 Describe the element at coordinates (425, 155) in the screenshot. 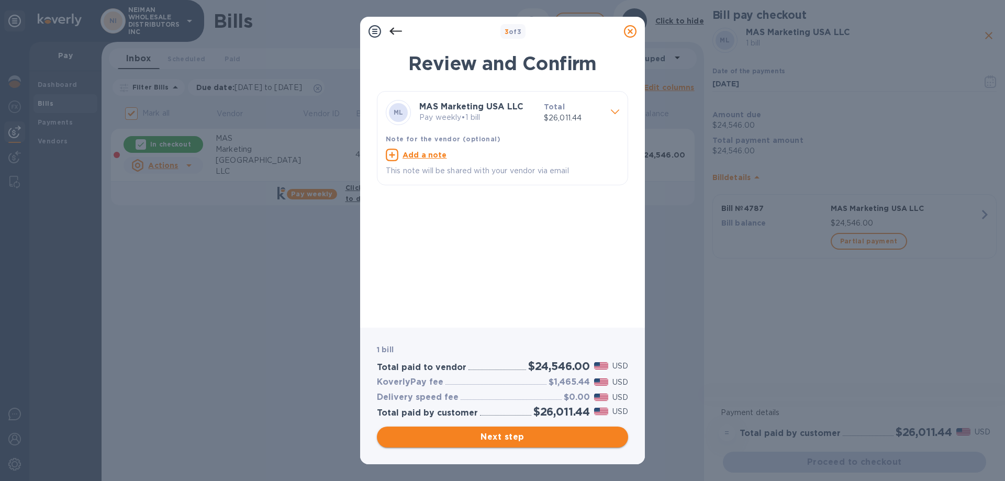

I see `u: Add a note` at that location.